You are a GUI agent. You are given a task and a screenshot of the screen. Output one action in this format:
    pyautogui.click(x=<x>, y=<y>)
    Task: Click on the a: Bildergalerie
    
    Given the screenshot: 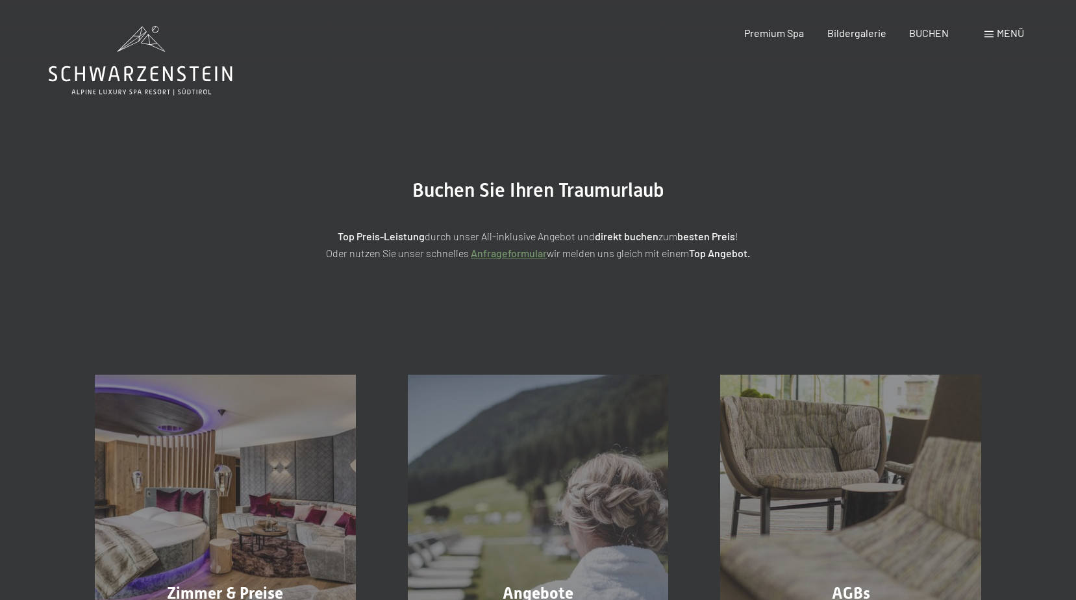 What is the action you would take?
    pyautogui.click(x=857, y=32)
    